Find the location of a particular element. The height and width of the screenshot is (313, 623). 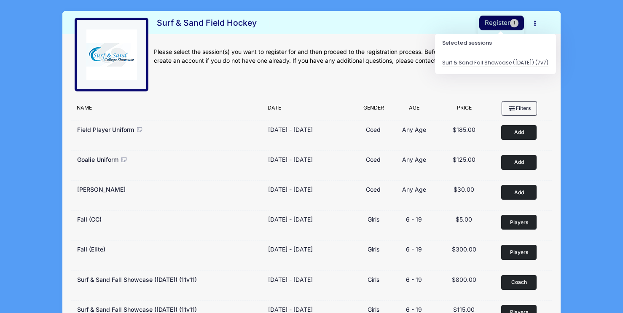

span: Field Player Uniform is located at coordinates (105, 129).